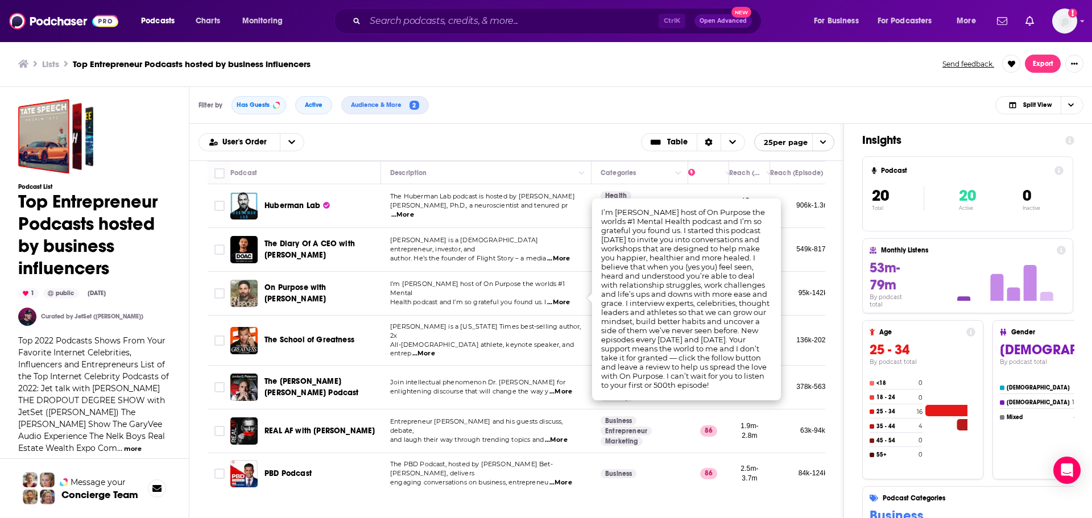 The width and height of the screenshot is (1092, 518). What do you see at coordinates (920, 332) in the screenshot?
I see `h4: Age` at bounding box center [920, 332].